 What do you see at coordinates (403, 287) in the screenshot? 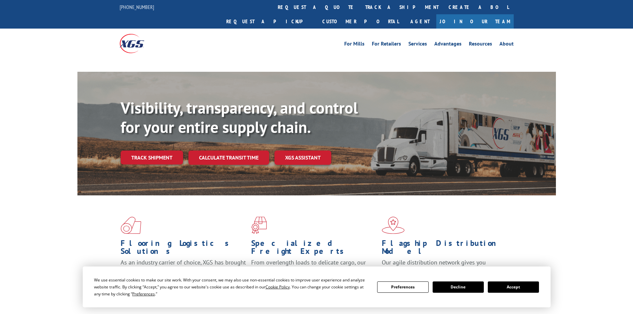
I see `button: Preferences` at bounding box center [403, 287].